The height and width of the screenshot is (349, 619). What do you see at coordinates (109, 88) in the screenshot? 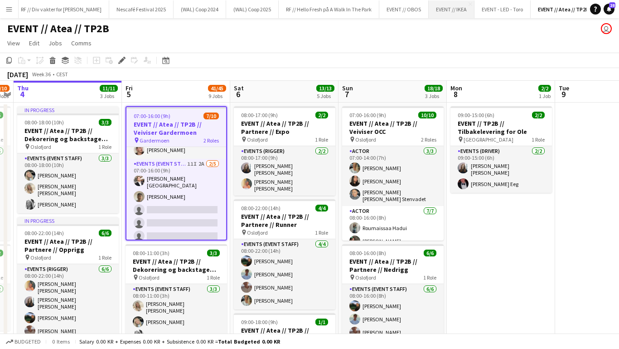
I see `span: 11/11` at bounding box center [109, 88].